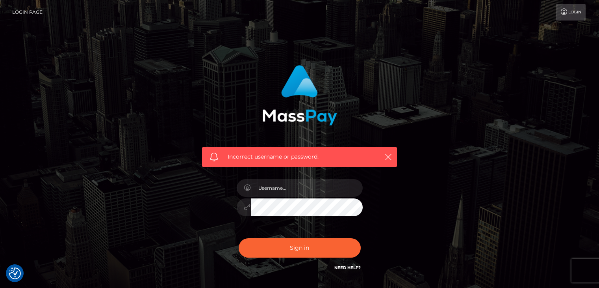  Describe the element at coordinates (15, 273) in the screenshot. I see `button: Consent Preferences` at that location.